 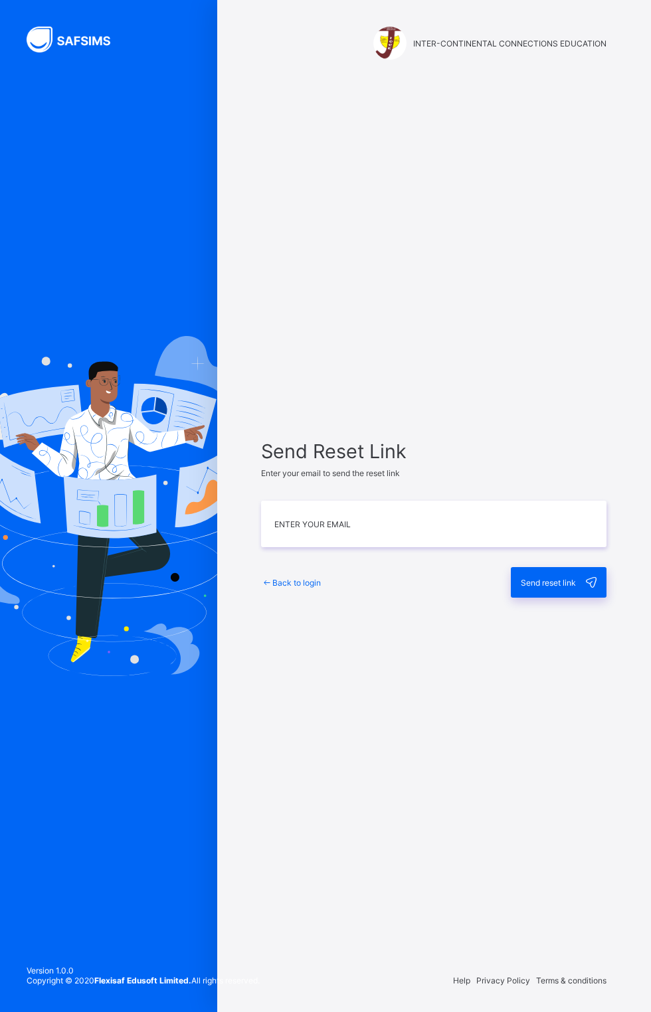 What do you see at coordinates (143, 981) in the screenshot?
I see `span: Copyright © 2020 All rights reserved.` at bounding box center [143, 981].